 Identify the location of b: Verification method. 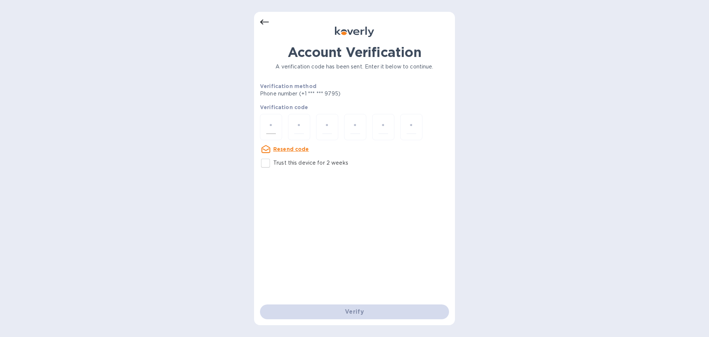
(288, 86).